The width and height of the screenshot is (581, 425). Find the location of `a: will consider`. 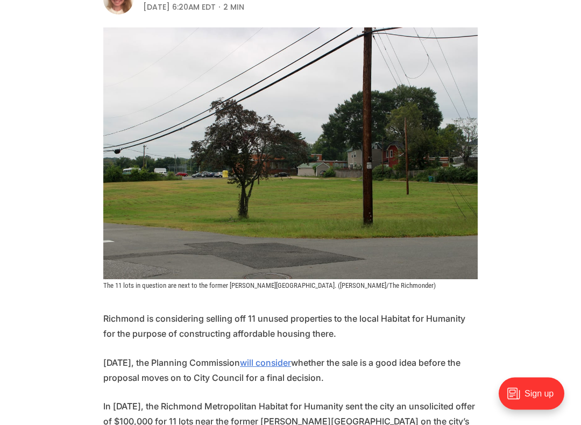

a: will consider is located at coordinates (258, 363).